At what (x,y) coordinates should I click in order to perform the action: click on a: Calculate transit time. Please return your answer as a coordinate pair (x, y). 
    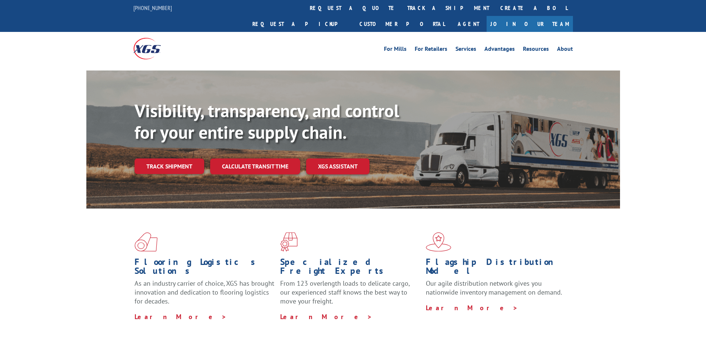
    Looking at the image, I should click on (255, 166).